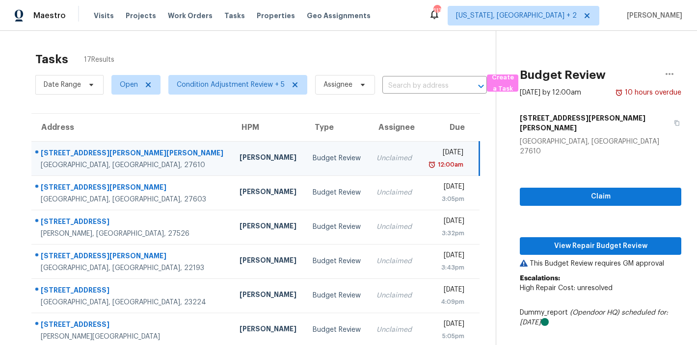  What do you see at coordinates (600, 197) in the screenshot?
I see `button: Claim` at bounding box center [600, 197].